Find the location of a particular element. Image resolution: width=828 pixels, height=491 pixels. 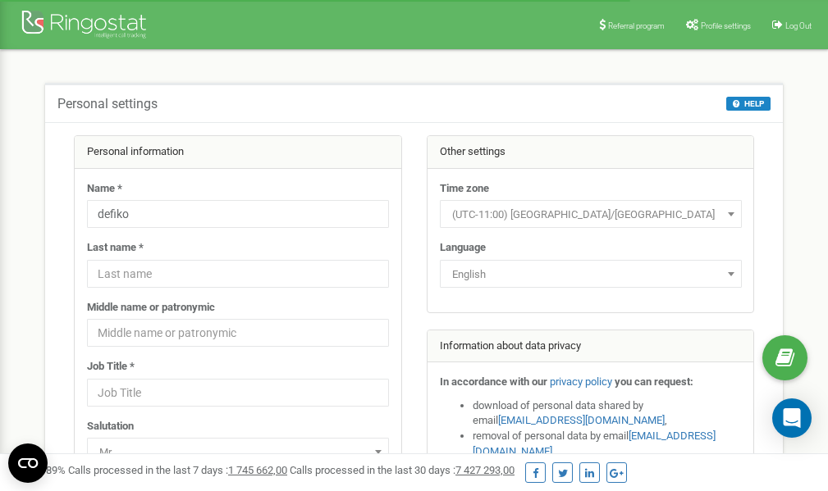

input: Job Title is located at coordinates (238, 393).